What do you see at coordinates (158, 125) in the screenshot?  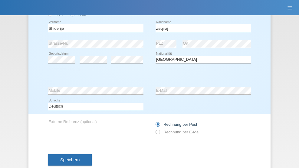 I see `input: Rechnung per Post` at bounding box center [158, 125].